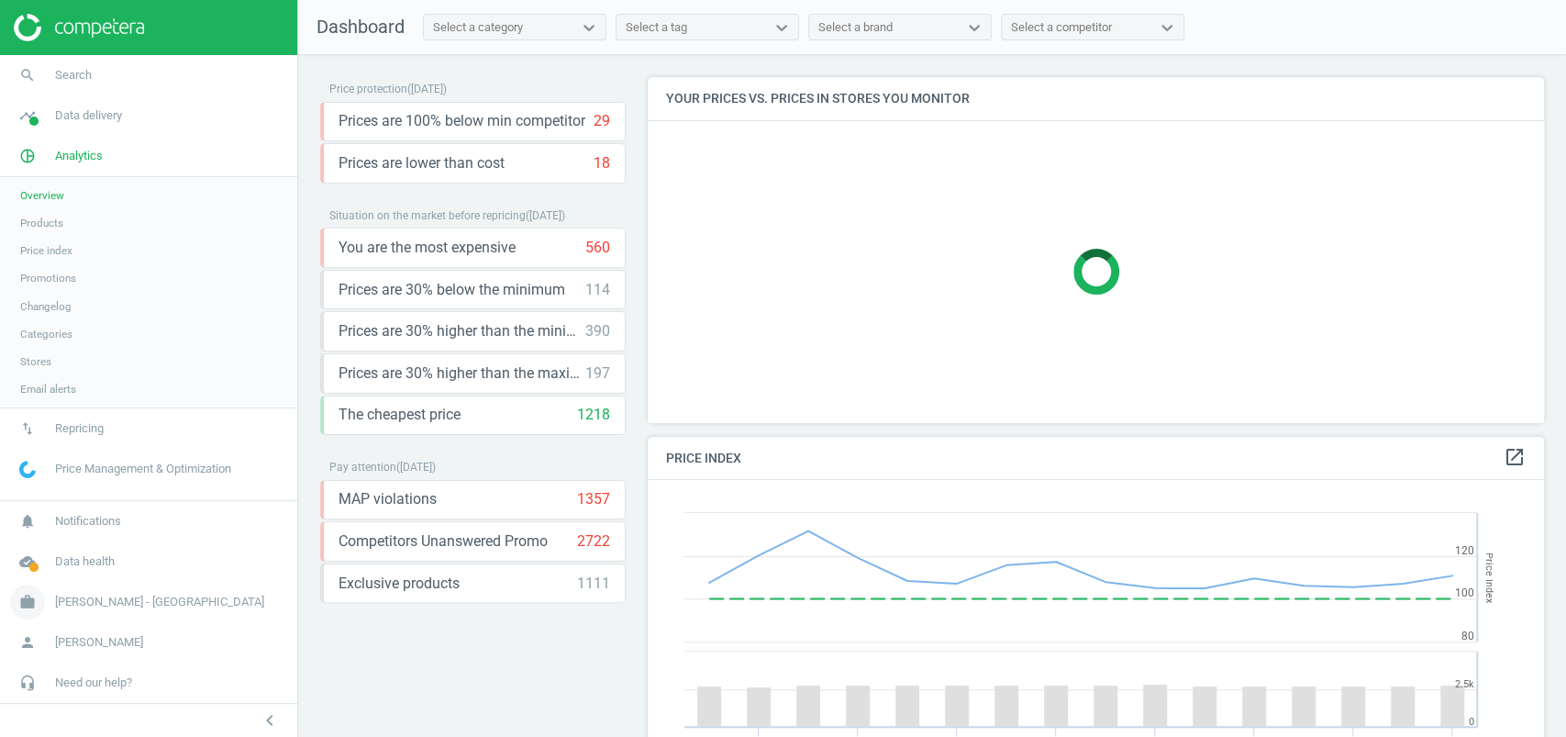  What do you see at coordinates (461, 373) in the screenshot?
I see `span: Prices are 30% higher than the maximal` at bounding box center [461, 373].